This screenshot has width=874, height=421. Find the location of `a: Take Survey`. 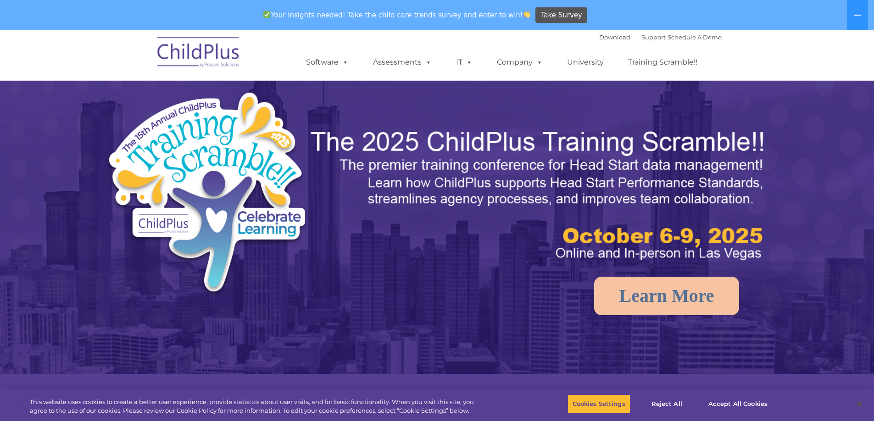

a: Take Survey is located at coordinates (561, 15).